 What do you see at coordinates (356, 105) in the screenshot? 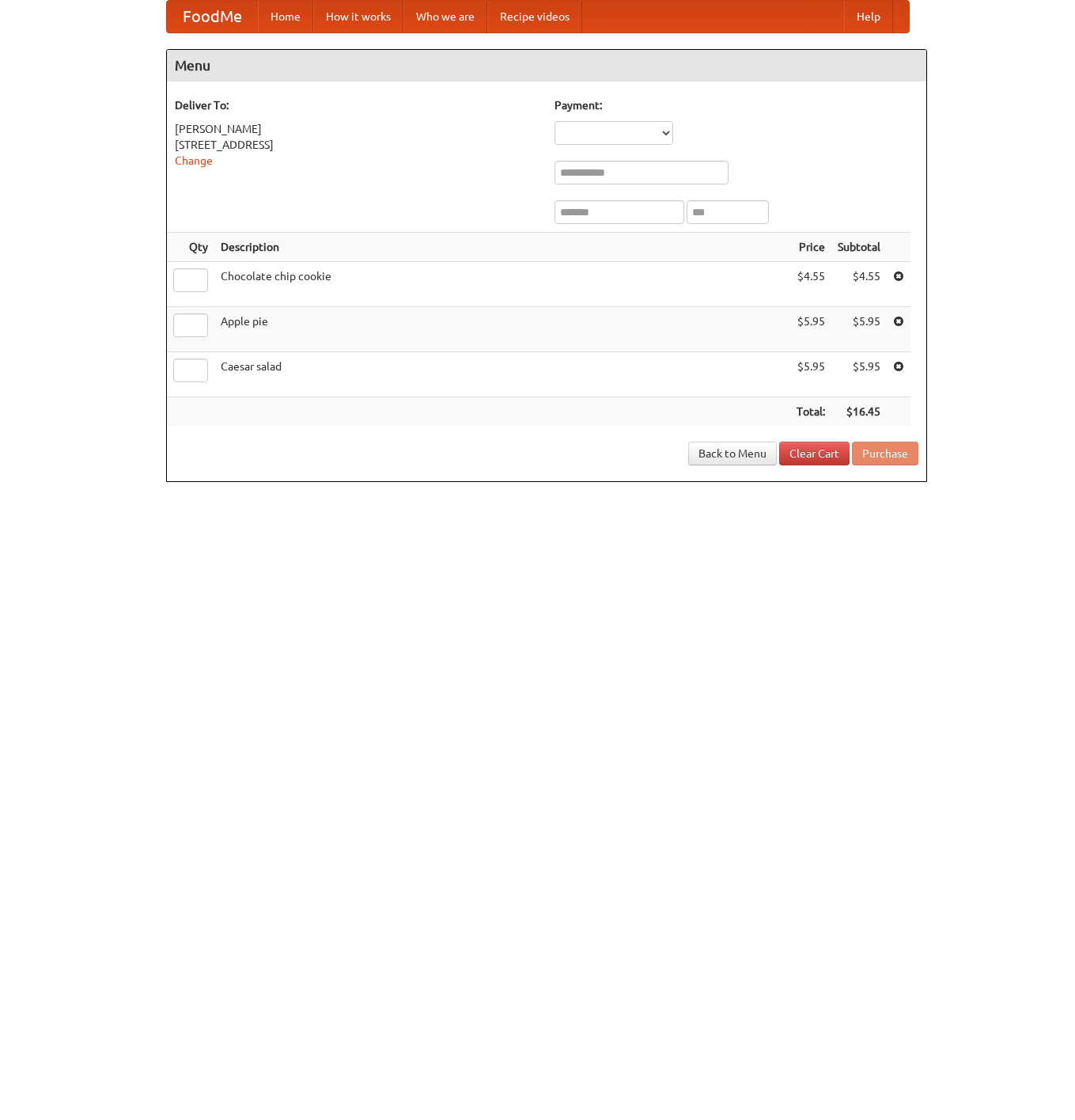
I see `h5: Deliver To:` at bounding box center [356, 105].